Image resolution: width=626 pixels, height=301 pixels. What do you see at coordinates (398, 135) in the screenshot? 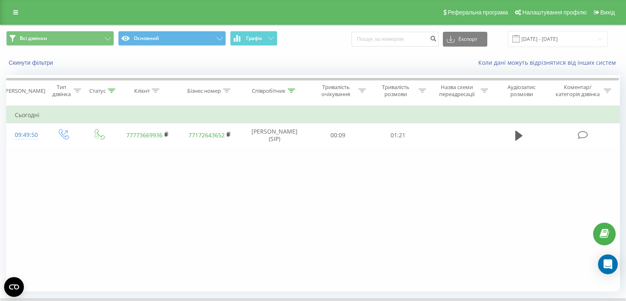
I see `td: 01:21` at bounding box center [398, 135].